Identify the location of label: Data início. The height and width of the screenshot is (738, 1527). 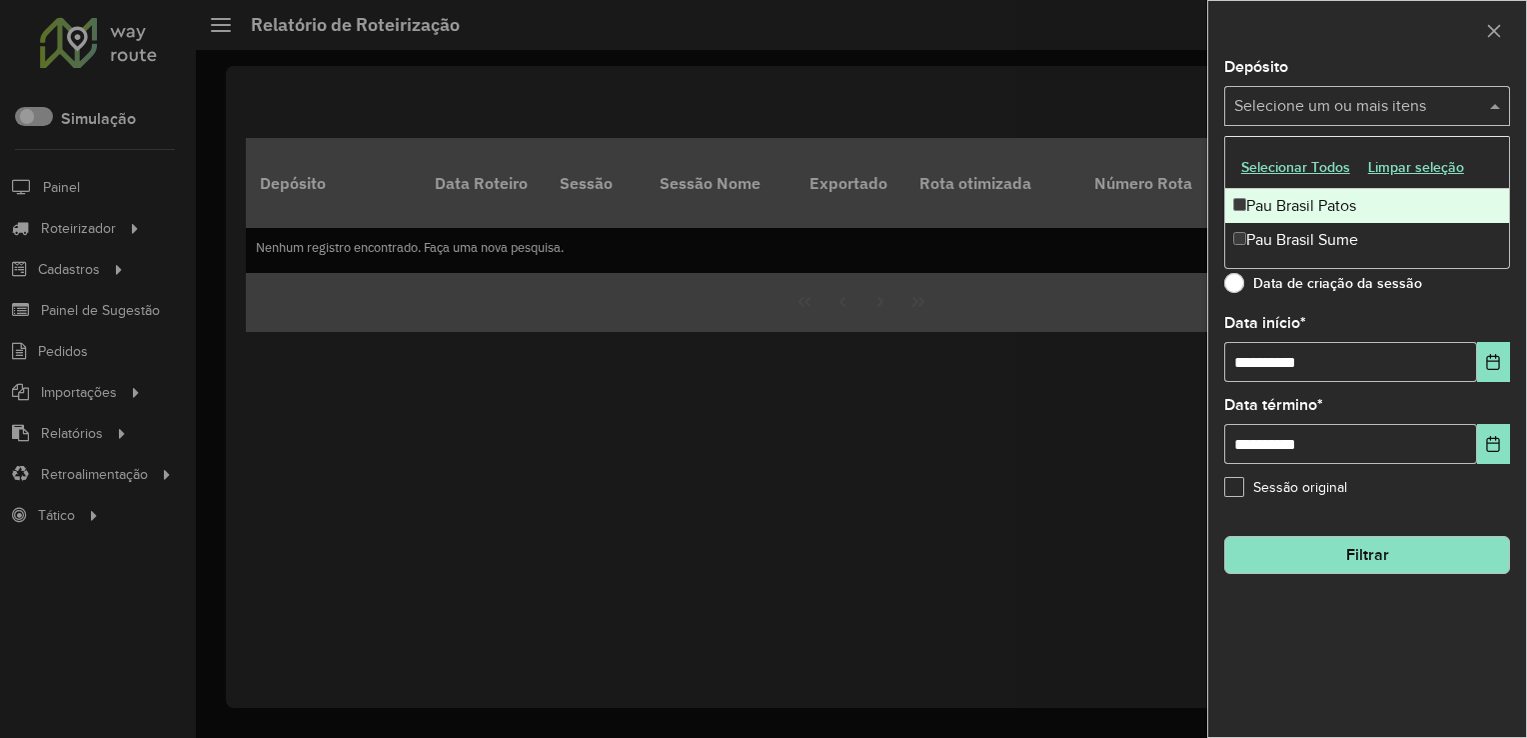
(1265, 323).